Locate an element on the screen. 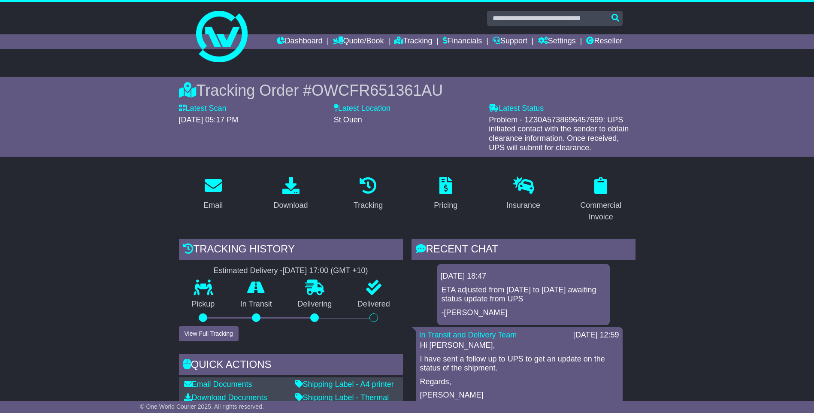 The image size is (814, 413). span: © One World Courier 2025. All rights reserved. is located at coordinates (202, 406).